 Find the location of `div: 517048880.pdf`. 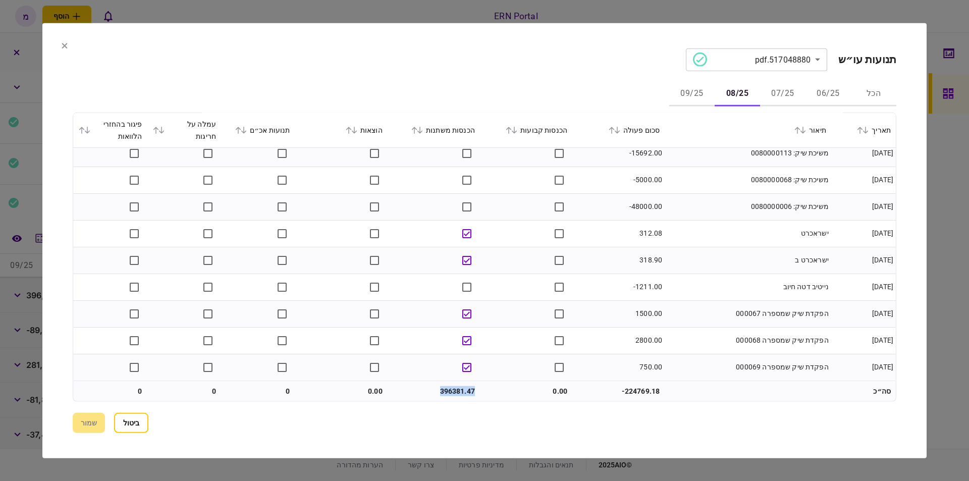

div: 517048880.pdf is located at coordinates (752, 60).